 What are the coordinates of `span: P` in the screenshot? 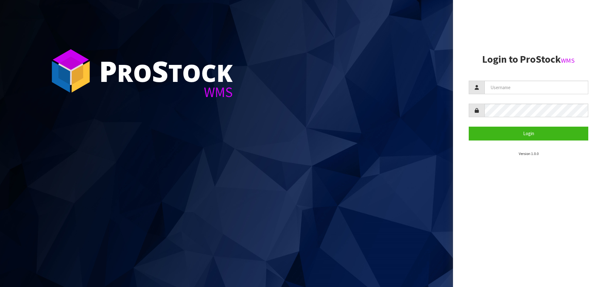 It's located at (108, 71).